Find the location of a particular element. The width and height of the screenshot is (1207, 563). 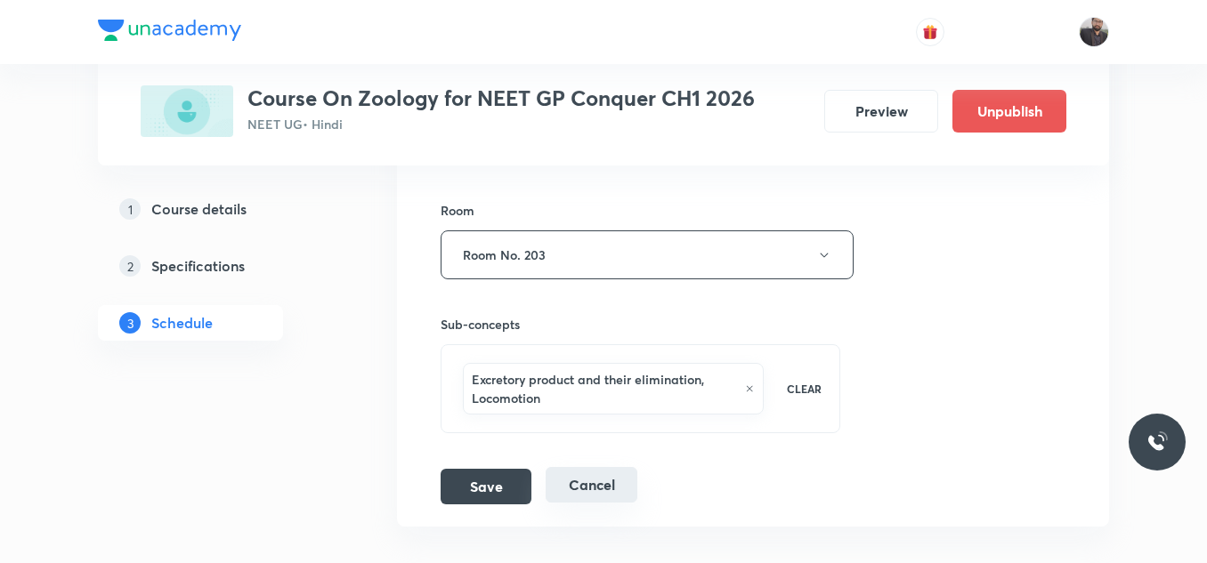

h6: Room is located at coordinates (457, 210).